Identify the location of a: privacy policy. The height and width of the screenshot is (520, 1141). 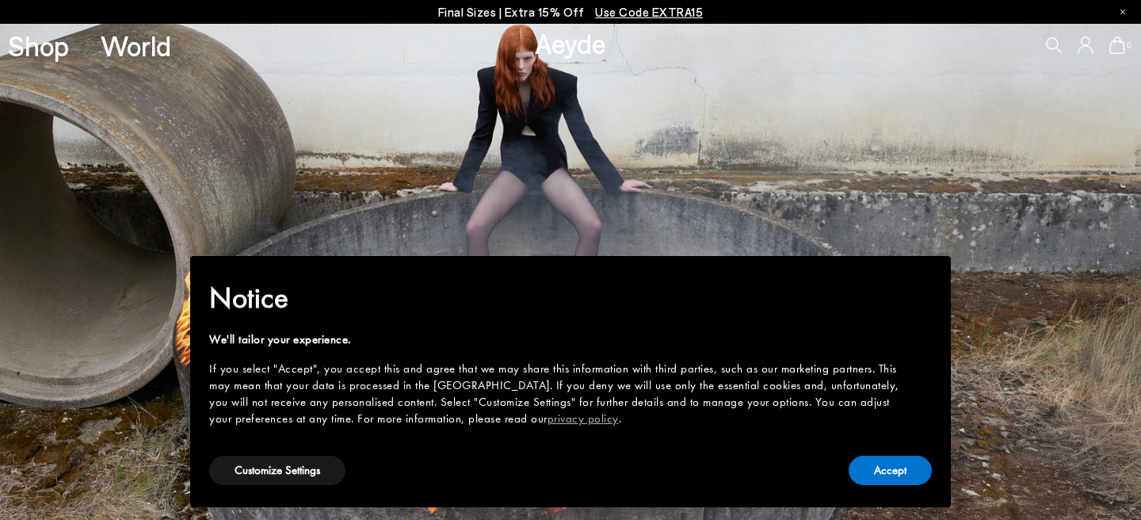
(583, 418).